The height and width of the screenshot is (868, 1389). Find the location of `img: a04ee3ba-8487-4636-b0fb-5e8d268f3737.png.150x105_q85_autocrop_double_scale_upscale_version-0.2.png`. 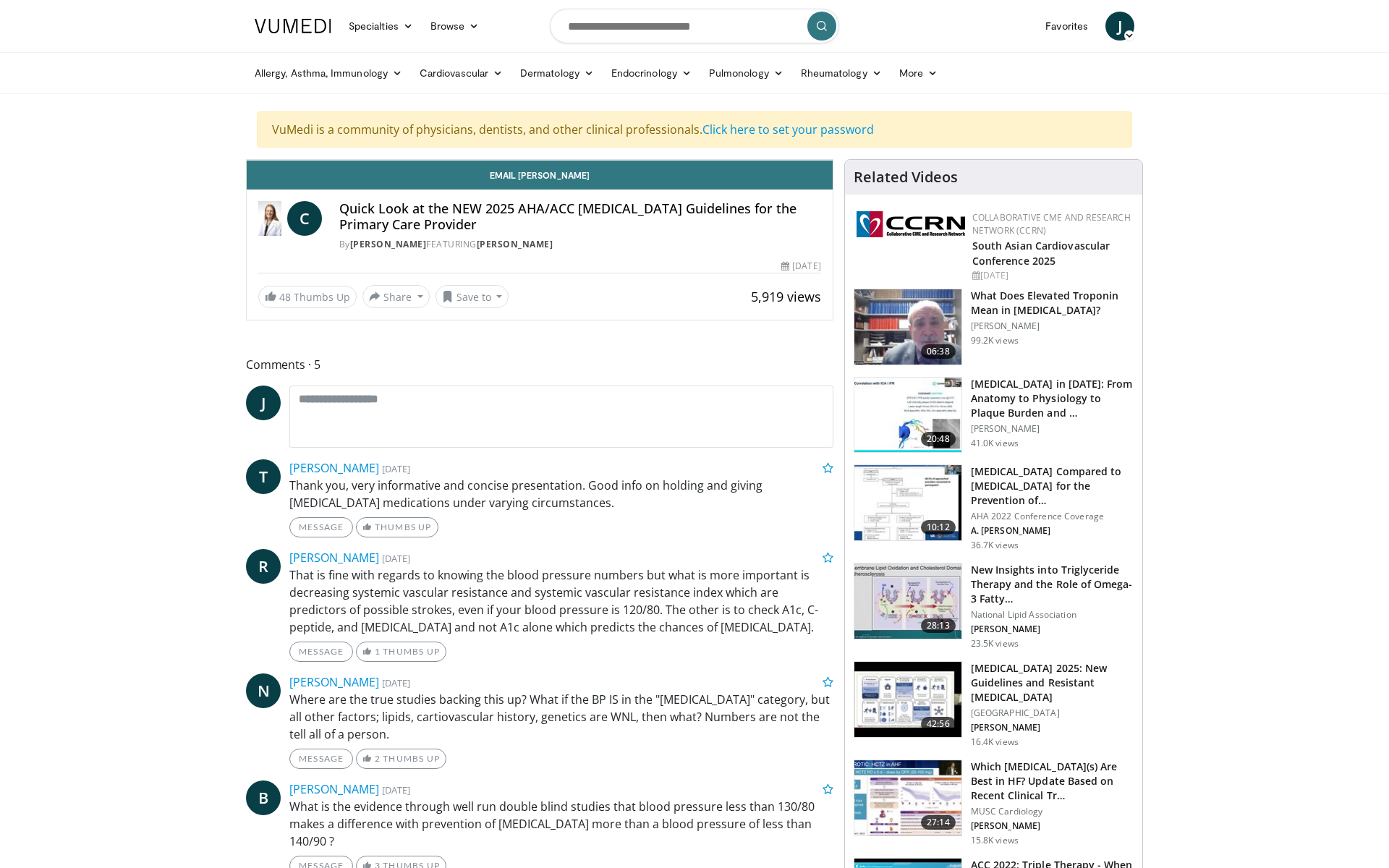

img: a04ee3ba-8487-4636-b0fb-5e8d268f3737.png.150x105_q85_autocrop_double_scale_upscale_version-0.2.png is located at coordinates (910, 224).